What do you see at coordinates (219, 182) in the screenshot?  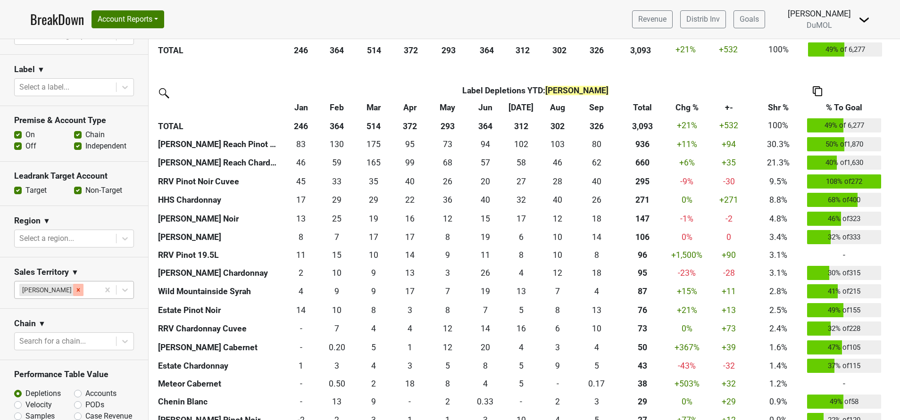 I see `th: RRV Pinot Noir Cuvee` at bounding box center [219, 182].